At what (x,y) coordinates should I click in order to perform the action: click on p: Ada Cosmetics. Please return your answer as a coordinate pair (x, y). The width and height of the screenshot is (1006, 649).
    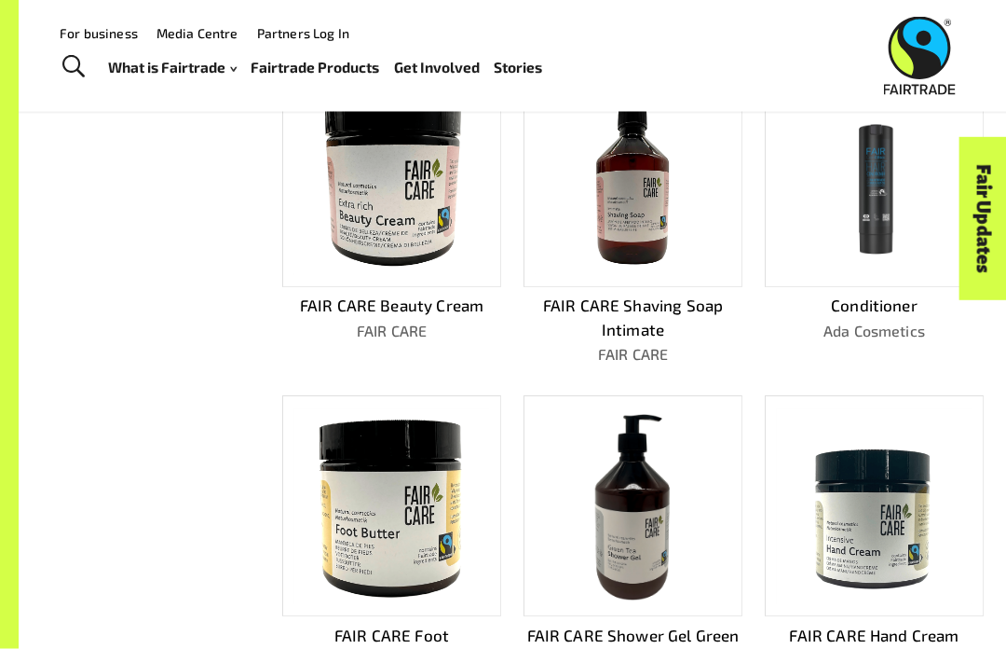
    Looking at the image, I should click on (874, 332).